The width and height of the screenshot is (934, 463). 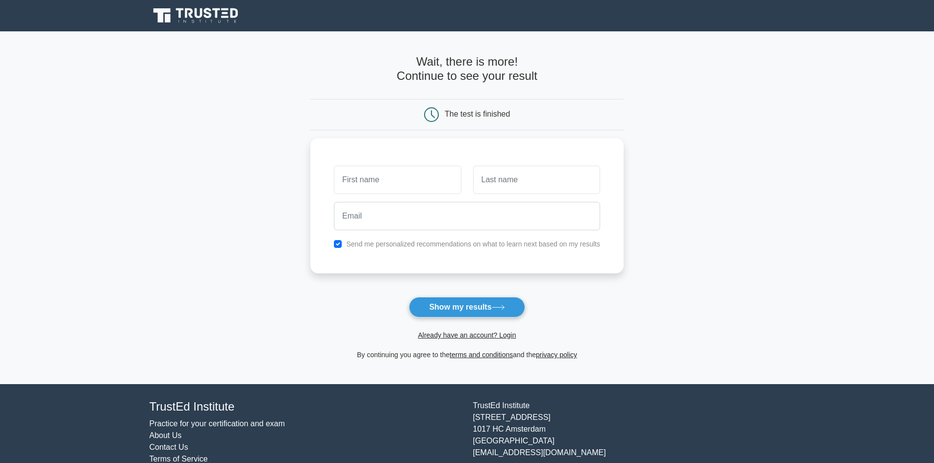 I want to click on label: Send me personalized recommendations on what to learn next based on my results, so click(x=473, y=244).